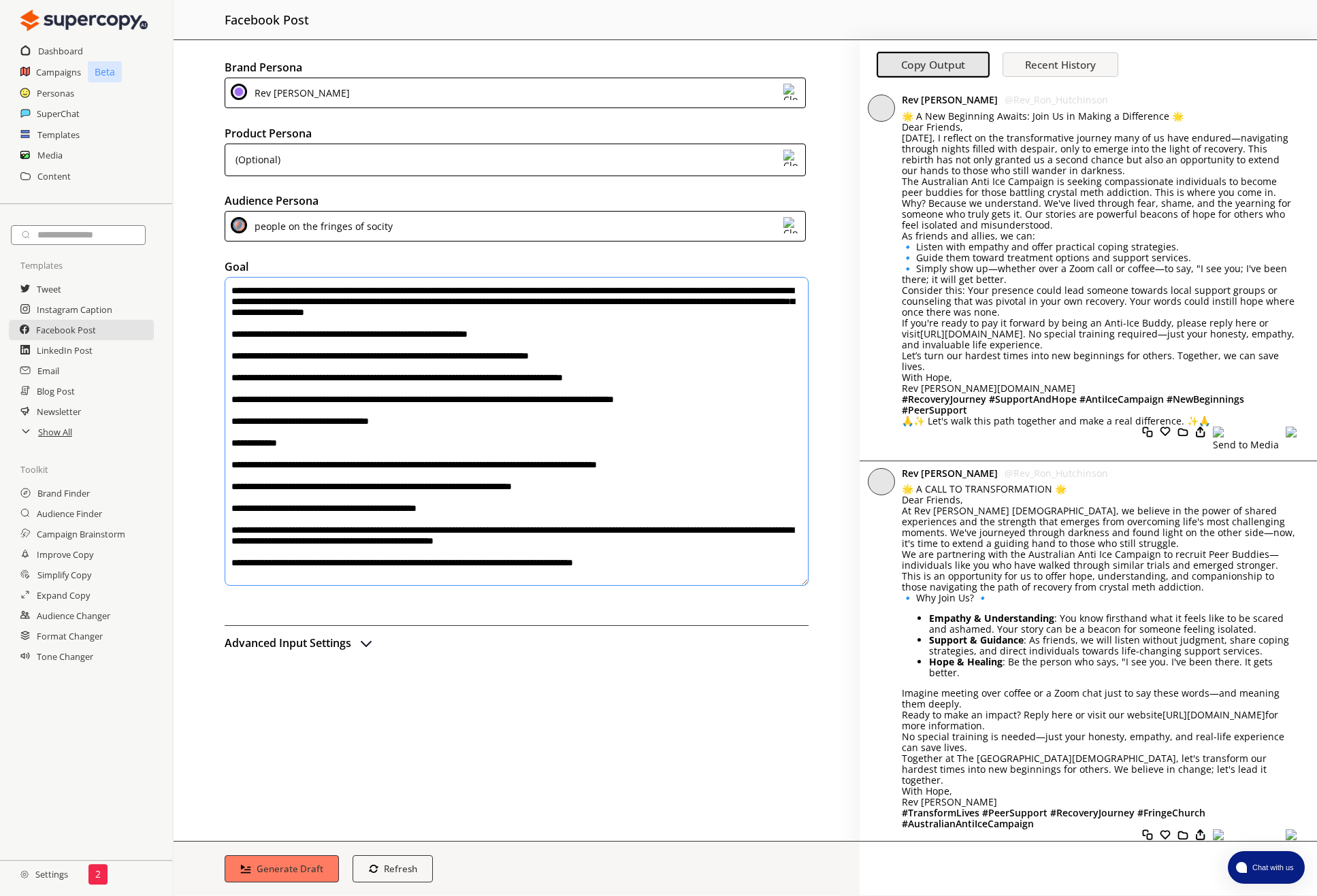 The width and height of the screenshot is (1317, 896). What do you see at coordinates (48, 371) in the screenshot?
I see `h2: Email` at bounding box center [48, 371].